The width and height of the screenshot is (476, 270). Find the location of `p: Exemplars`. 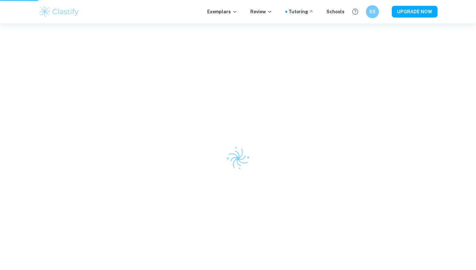

p: Exemplars is located at coordinates (222, 12).